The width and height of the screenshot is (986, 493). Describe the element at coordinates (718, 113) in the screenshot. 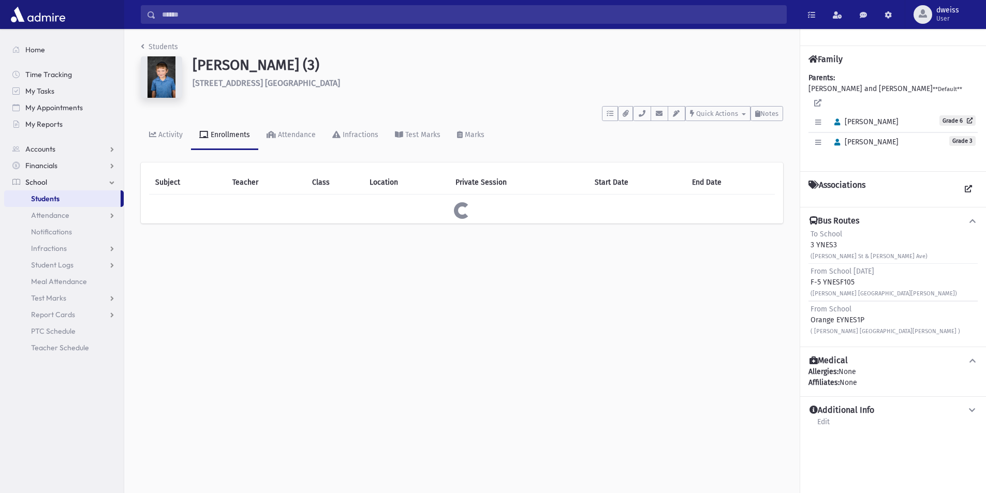

I see `button: Quick Actions` at that location.